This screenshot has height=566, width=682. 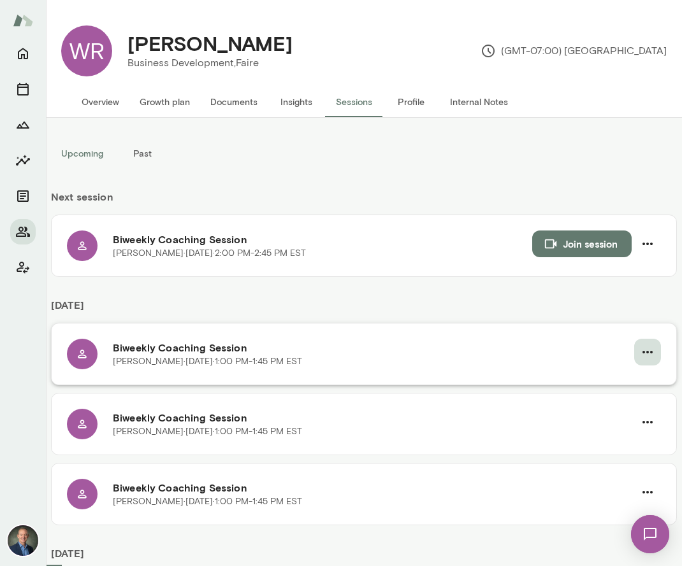 What do you see at coordinates (23, 54) in the screenshot?
I see `button: Home` at bounding box center [23, 54].